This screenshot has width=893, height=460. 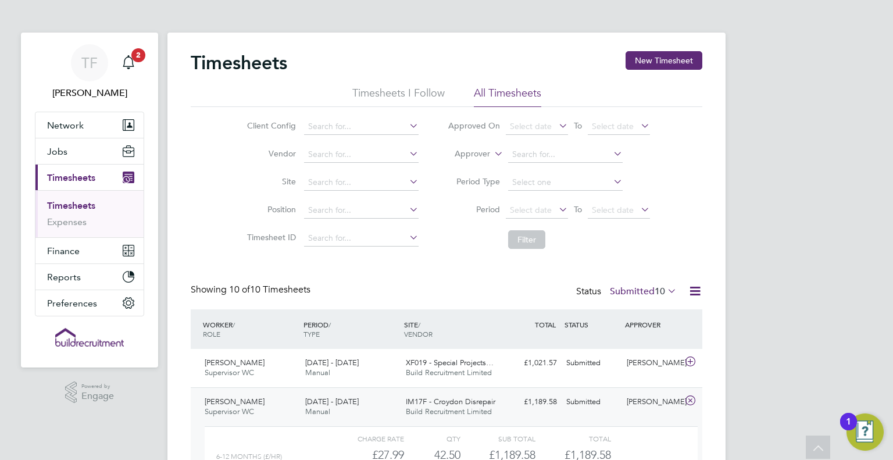 What do you see at coordinates (90, 337) in the screenshot?
I see `img: buildrec-logo-retina.png` at bounding box center [90, 337].